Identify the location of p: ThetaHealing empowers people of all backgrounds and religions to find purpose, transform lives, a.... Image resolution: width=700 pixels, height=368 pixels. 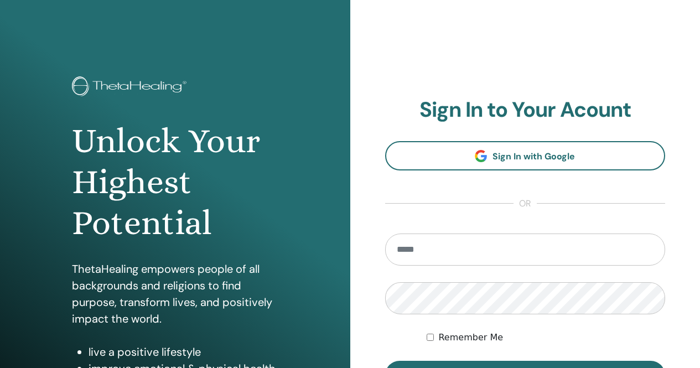
(175, 294).